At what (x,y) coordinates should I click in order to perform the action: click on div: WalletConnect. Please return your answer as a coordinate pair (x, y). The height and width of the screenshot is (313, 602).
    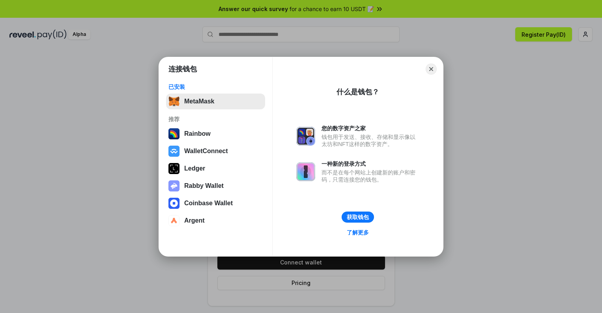
    Looking at the image, I should click on (206, 151).